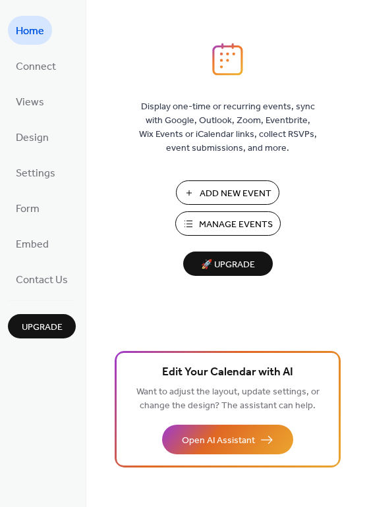  Describe the element at coordinates (30, 32) in the screenshot. I see `span: Home` at that location.